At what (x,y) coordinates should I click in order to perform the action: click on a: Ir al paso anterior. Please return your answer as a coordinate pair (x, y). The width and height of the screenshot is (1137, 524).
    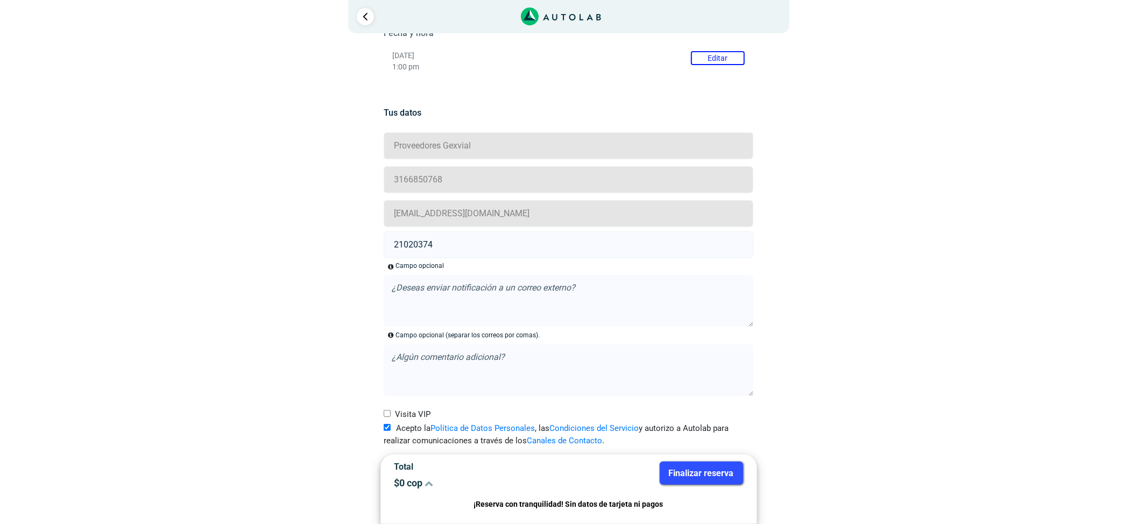
    Looking at the image, I should click on (365, 17).